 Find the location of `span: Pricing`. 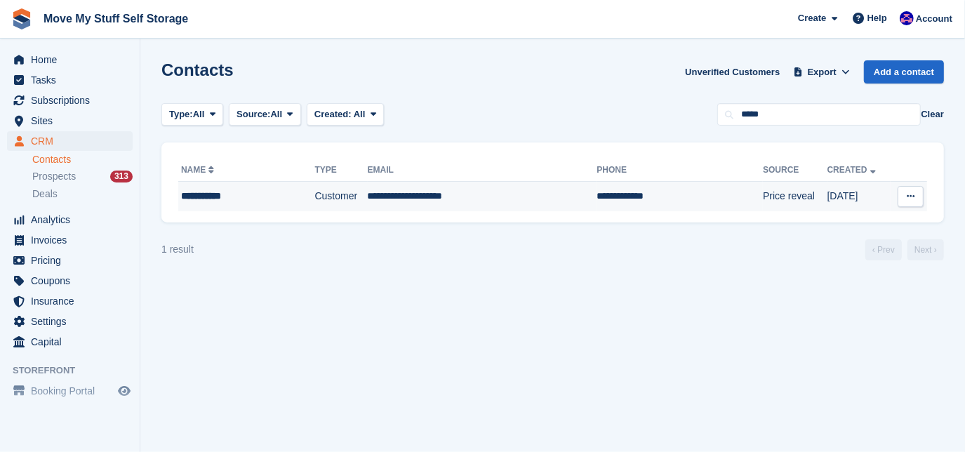

span: Pricing is located at coordinates (73, 260).